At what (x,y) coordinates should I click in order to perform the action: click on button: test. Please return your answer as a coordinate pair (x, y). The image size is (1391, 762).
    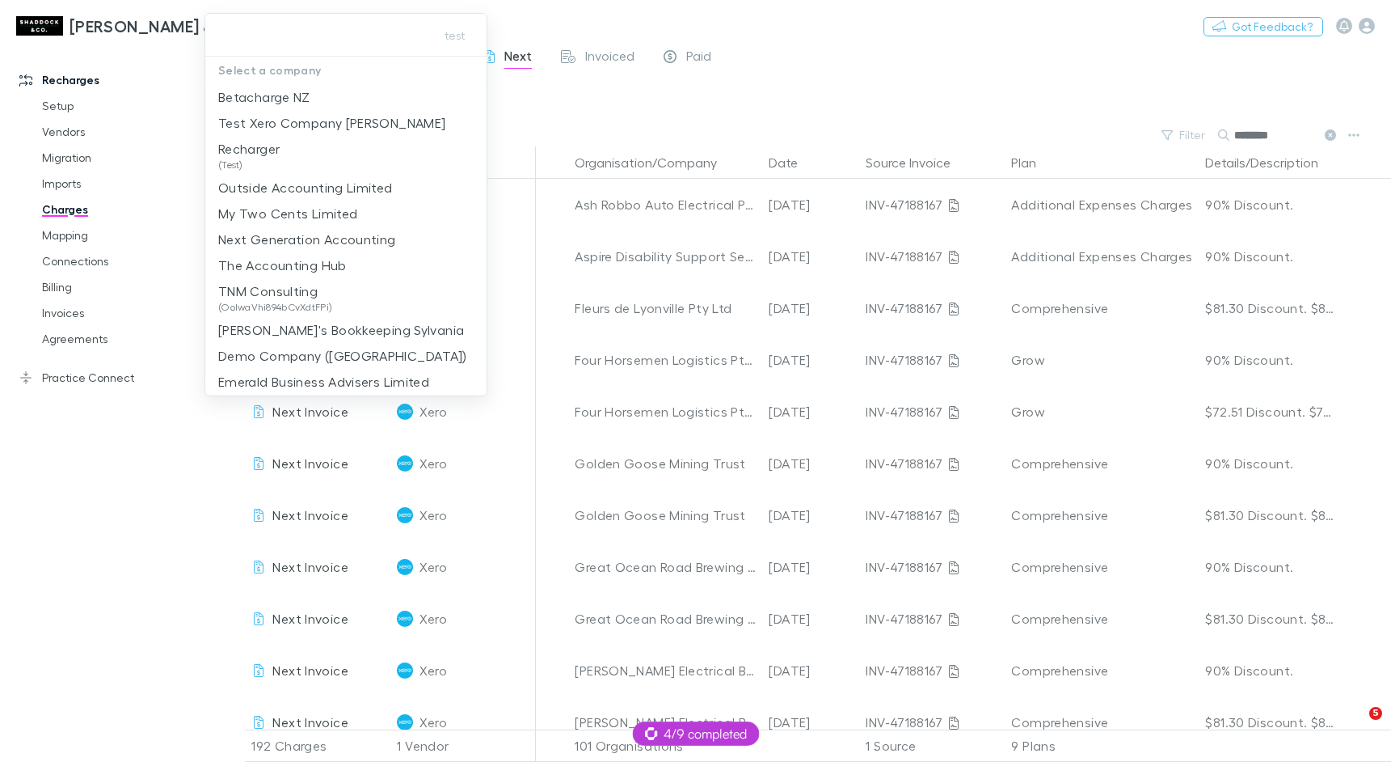
    Looking at the image, I should click on (454, 36).